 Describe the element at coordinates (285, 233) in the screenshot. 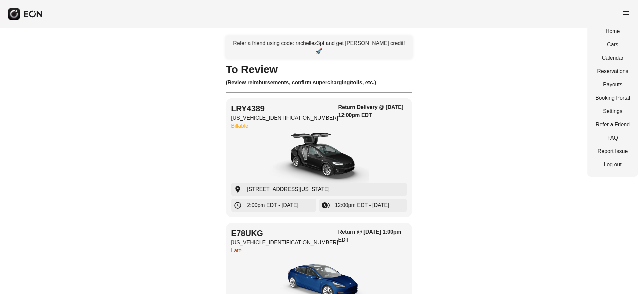

I see `h2: E78UKG` at that location.